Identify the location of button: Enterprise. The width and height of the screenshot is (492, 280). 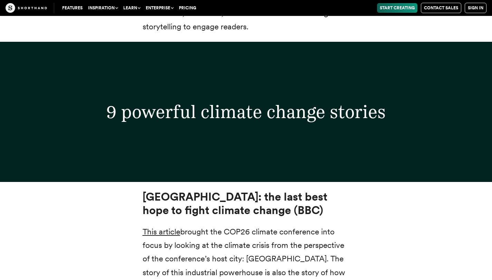
(160, 8).